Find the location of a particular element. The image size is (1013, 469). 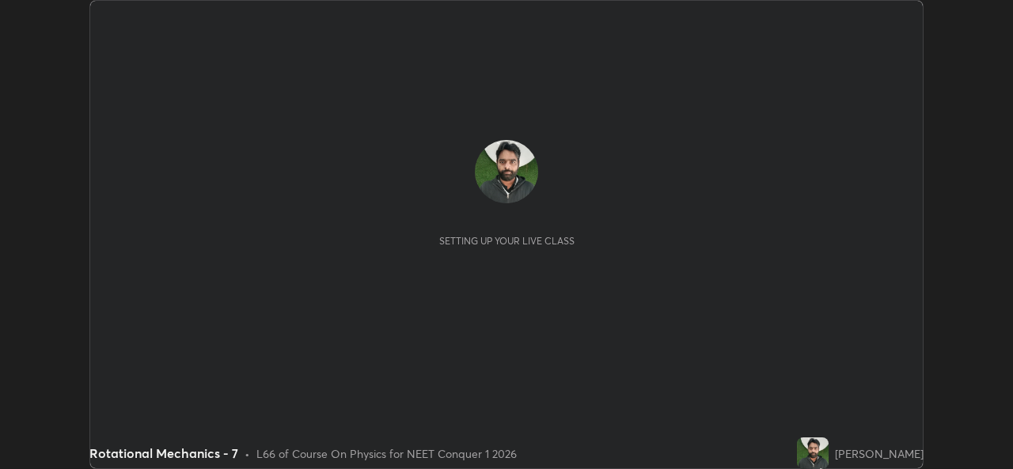

div: Setting up your live class is located at coordinates (507, 241).